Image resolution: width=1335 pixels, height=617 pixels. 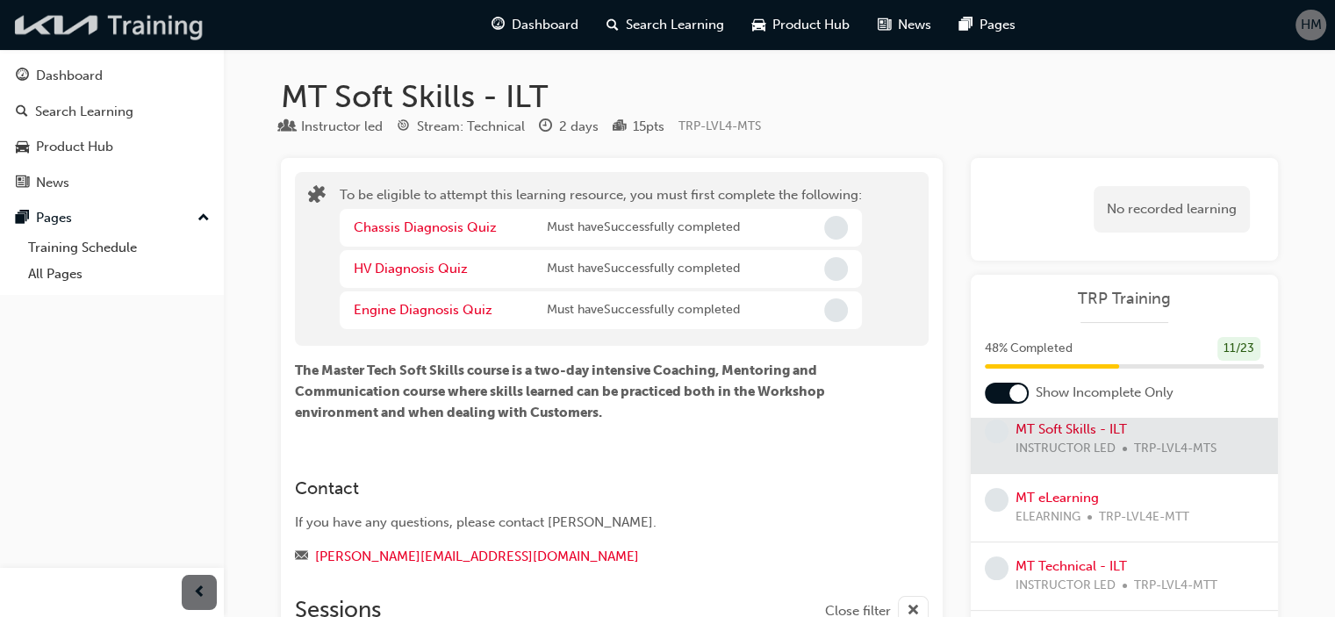 What do you see at coordinates (675, 25) in the screenshot?
I see `span: Search Learning` at bounding box center [675, 25].